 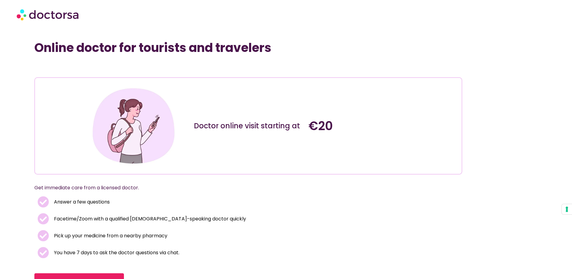 I want to click on h1: Online doctor for tourists and travelers, so click(x=248, y=48).